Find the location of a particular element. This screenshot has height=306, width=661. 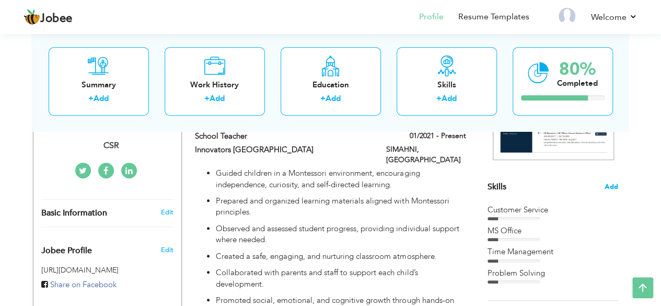

span: Jobee is located at coordinates (56, 19).